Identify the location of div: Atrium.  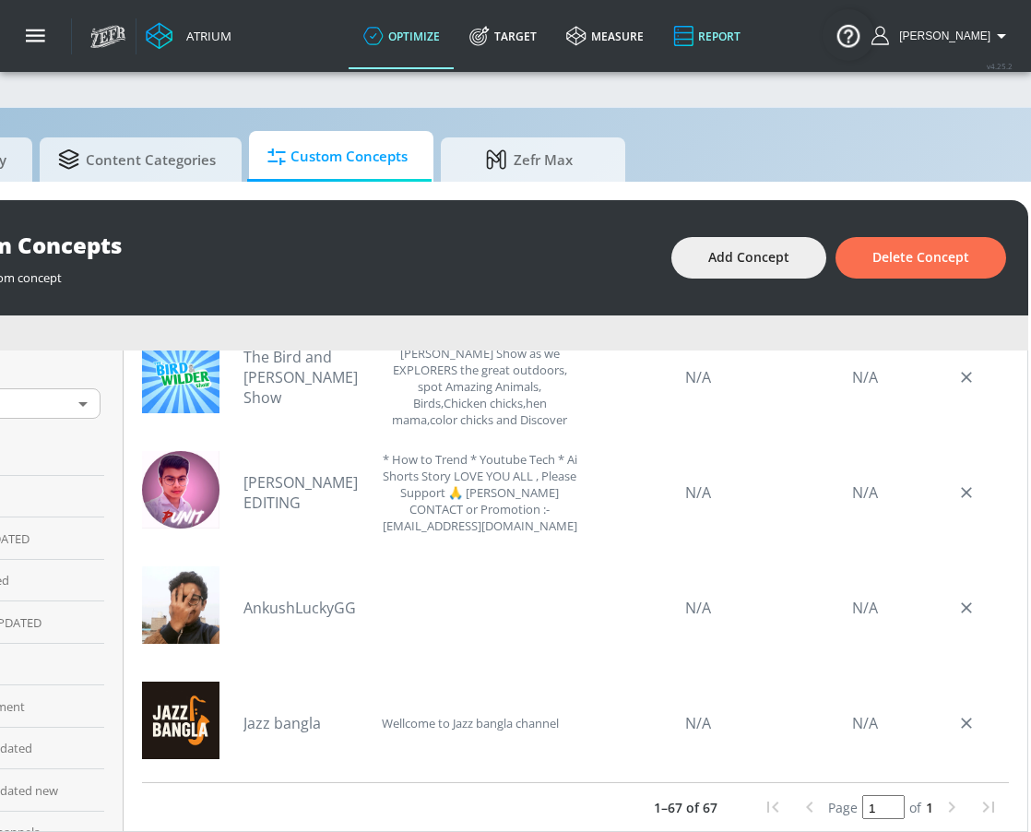
(205, 36).